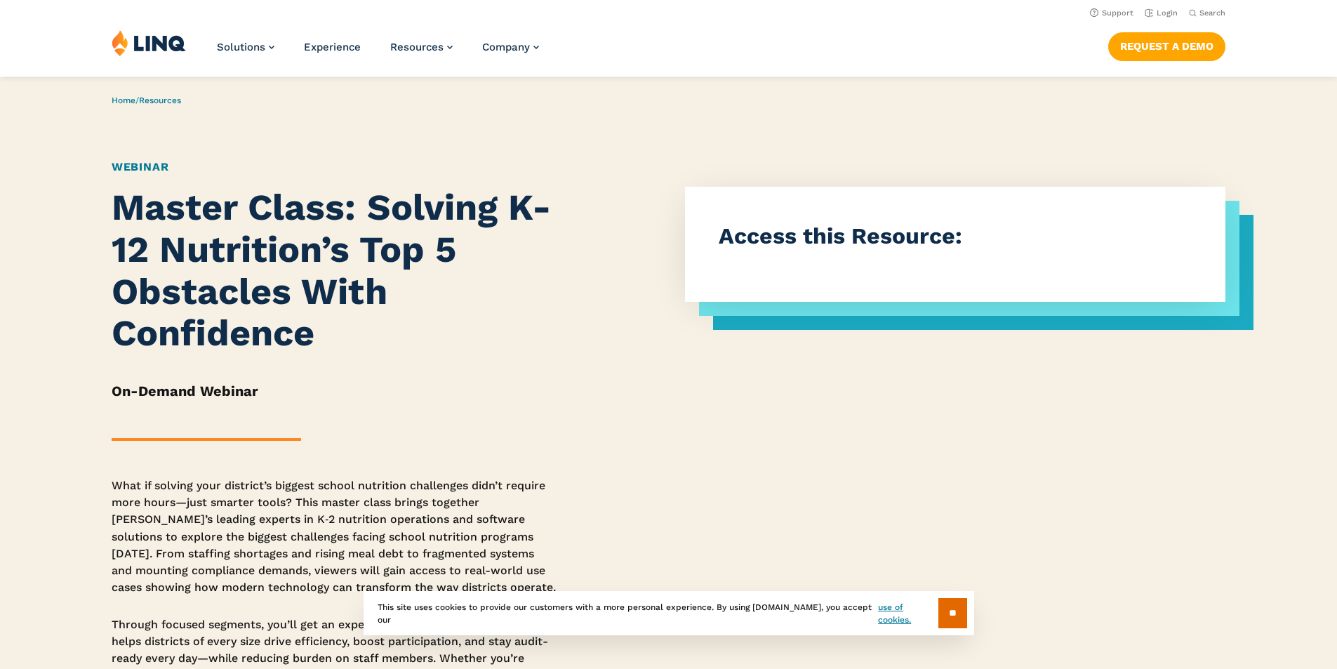  Describe the element at coordinates (840, 236) in the screenshot. I see `strong: Access this Resource:` at that location.